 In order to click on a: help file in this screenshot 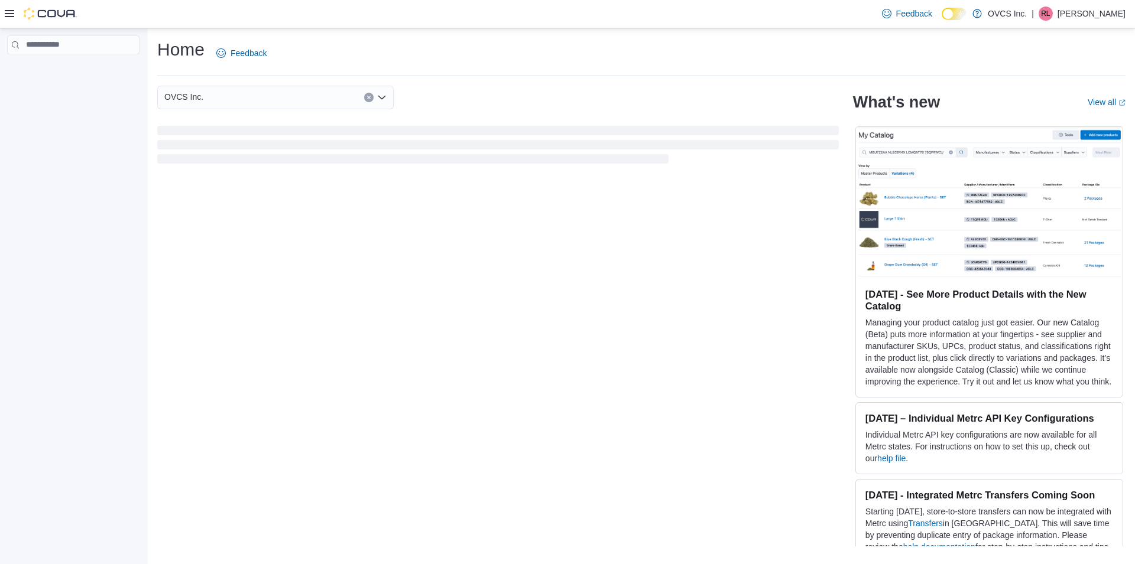, I will do `click(891, 459)`.